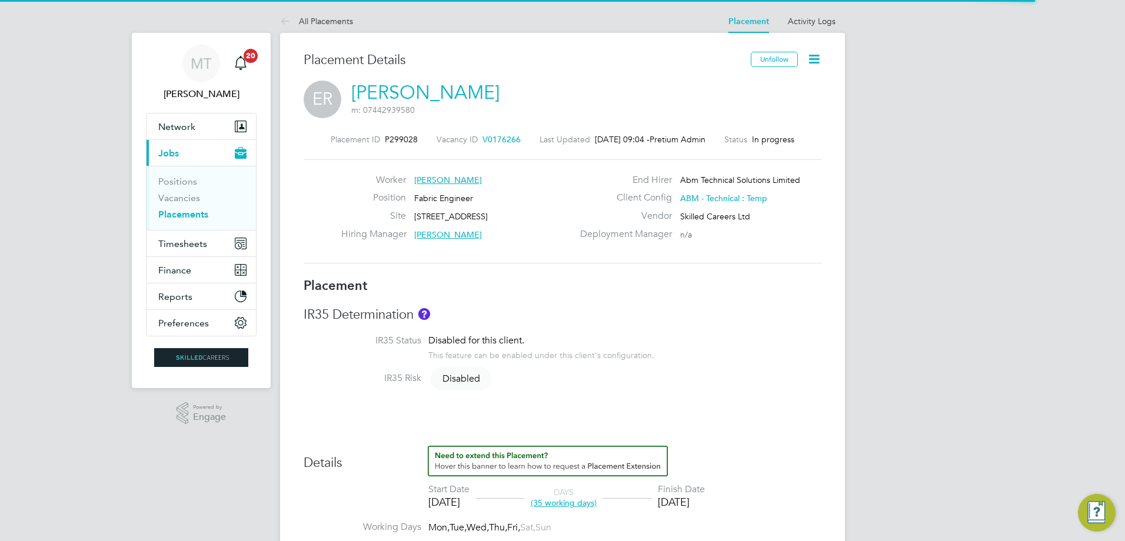 The image size is (1125, 541). What do you see at coordinates (622, 216) in the screenshot?
I see `label: Vendor` at bounding box center [622, 216].